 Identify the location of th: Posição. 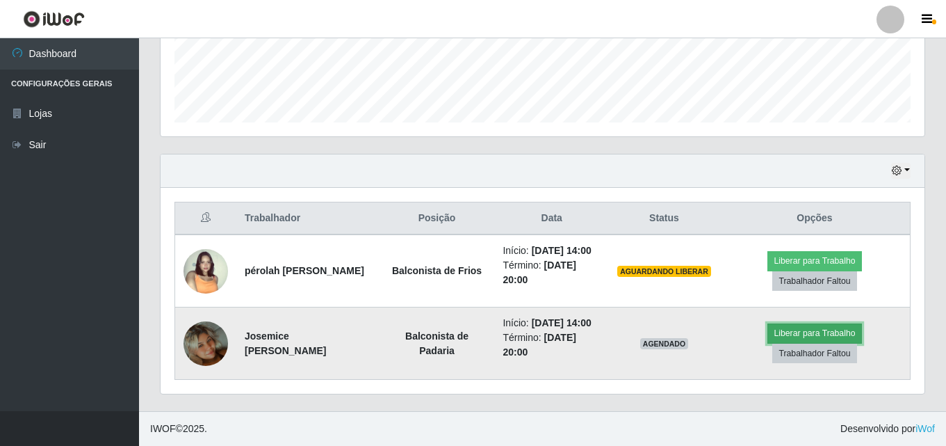
(437, 218).